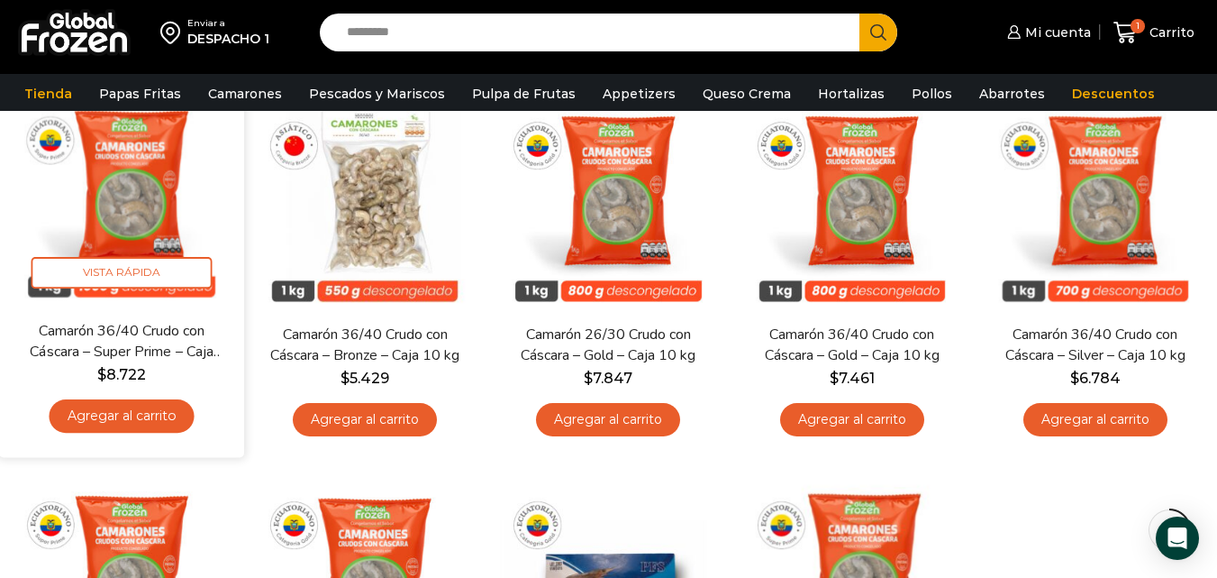 Image resolution: width=1217 pixels, height=578 pixels. Describe the element at coordinates (1056, 32) in the screenshot. I see `span: Mi cuenta` at that location.